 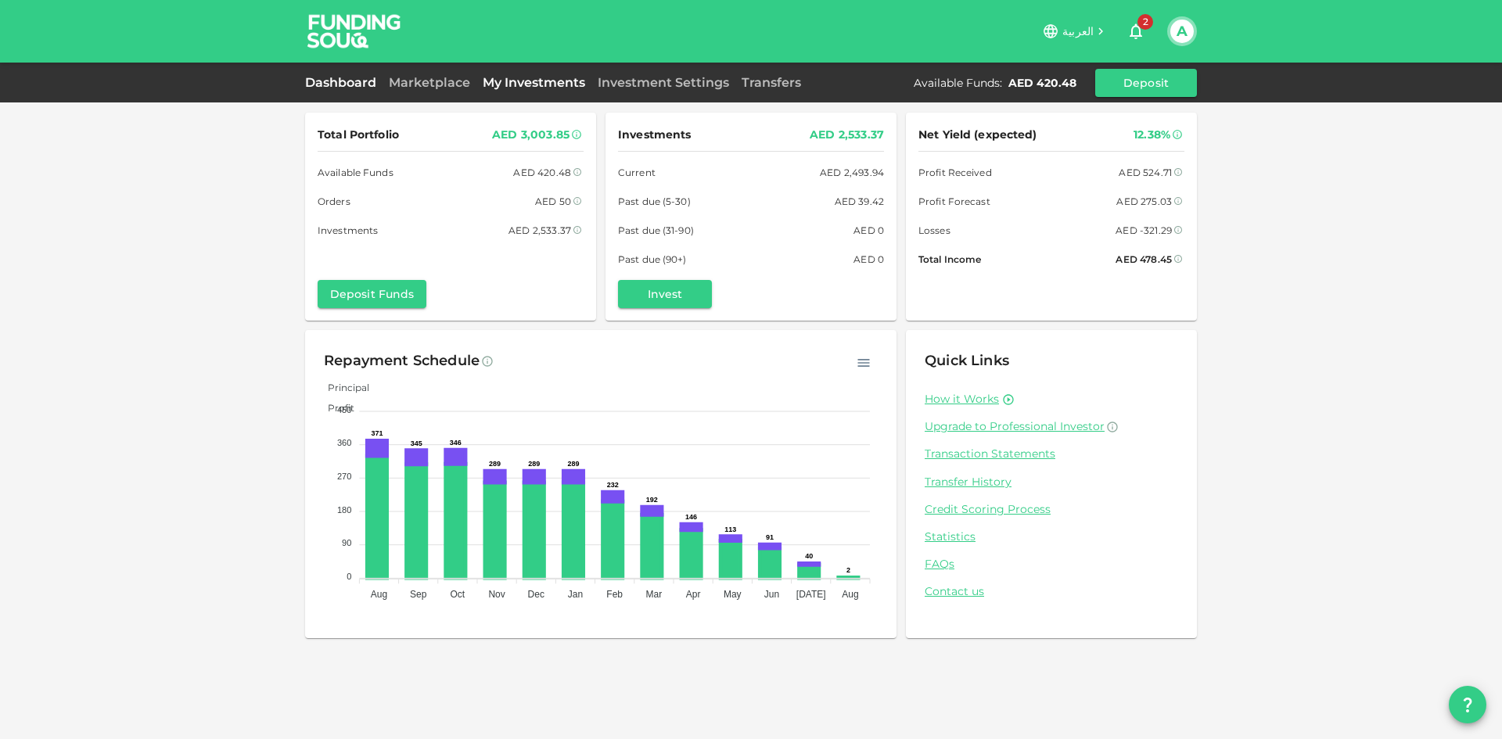 What do you see at coordinates (1051, 454) in the screenshot?
I see `a: Transaction Statements` at bounding box center [1051, 454].